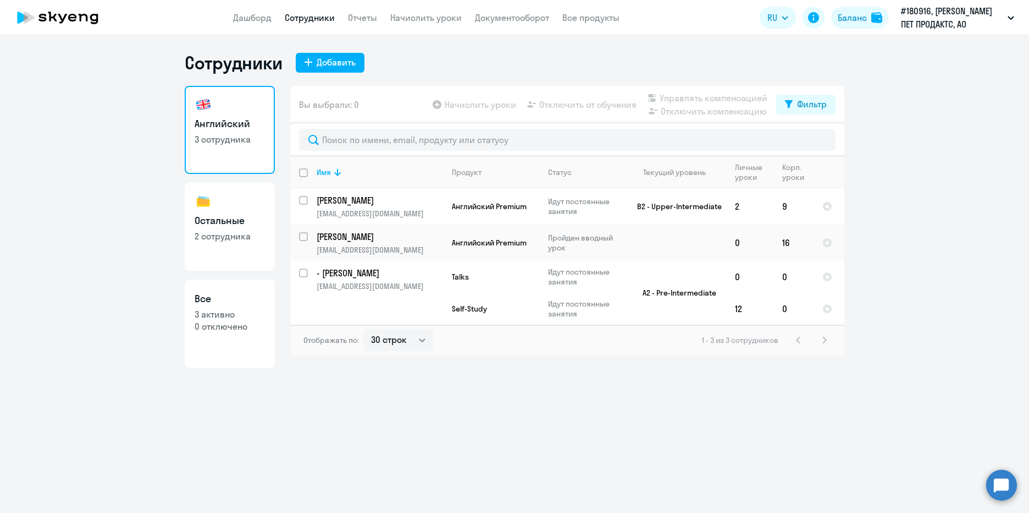 The width and height of the screenshot is (1029, 513). Describe the element at coordinates (362, 18) in the screenshot. I see `a: Отчеты` at that location.